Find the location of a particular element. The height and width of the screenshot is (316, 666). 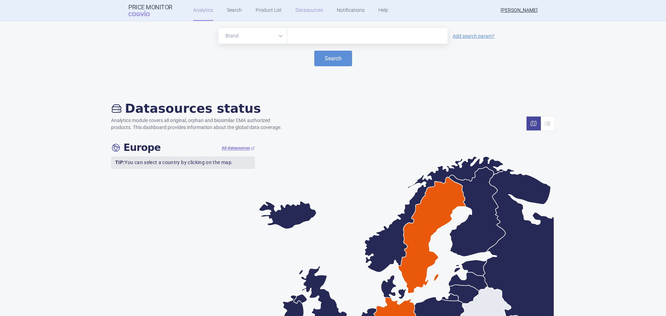

strong: TIP: is located at coordinates (120, 162).